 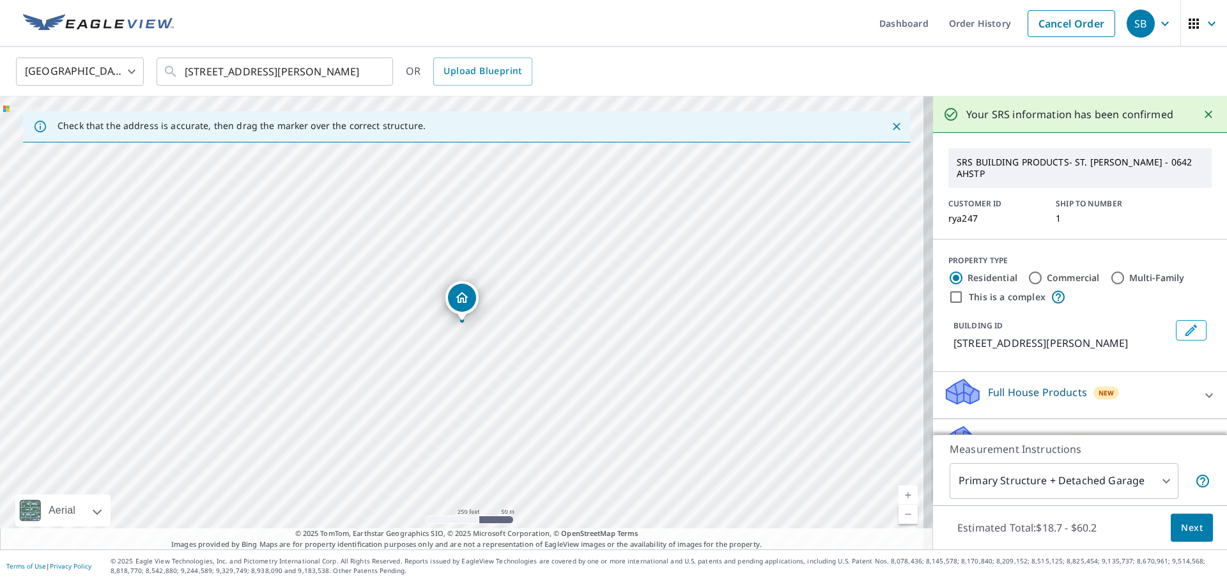 I want to click on label: Residential, so click(x=993, y=278).